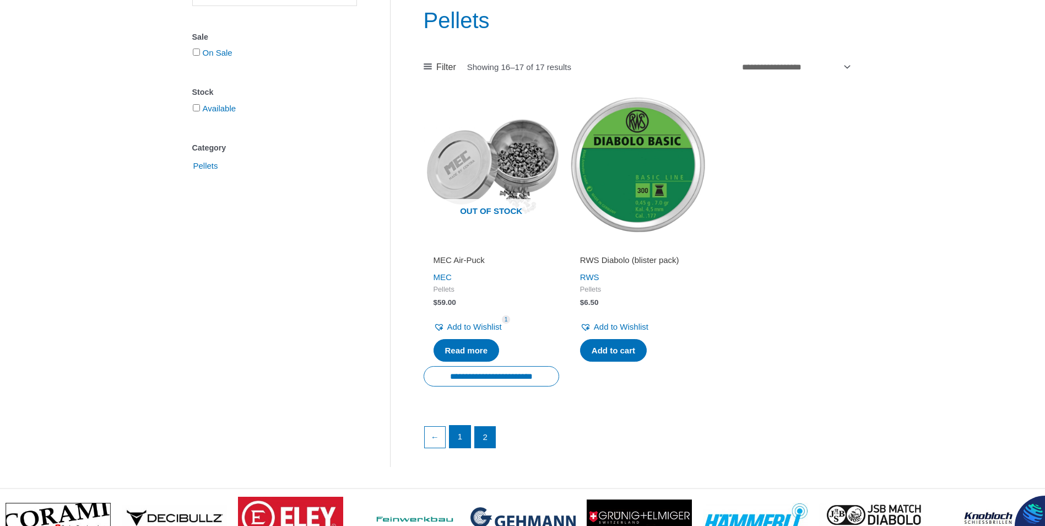 The height and width of the screenshot is (526, 1045). What do you see at coordinates (491, 165) in the screenshot?
I see `img: MEC Air-Puck` at bounding box center [491, 165].